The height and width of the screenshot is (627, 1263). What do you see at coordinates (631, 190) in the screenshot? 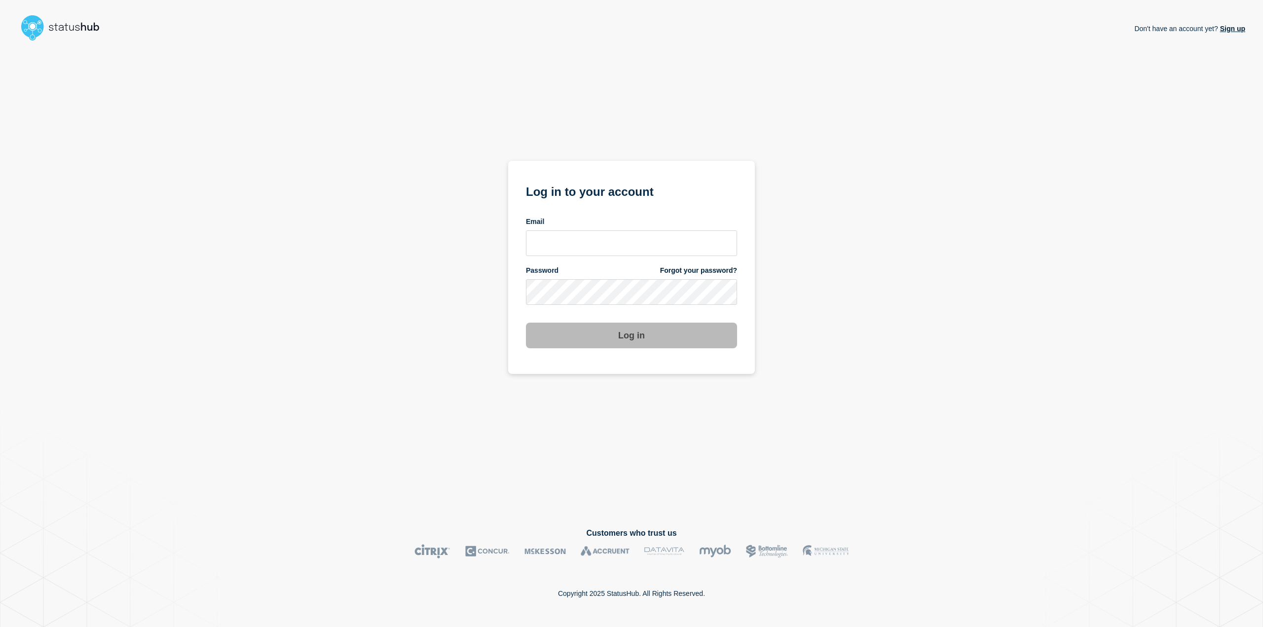
I see `h1: Log in to your account` at bounding box center [631, 190].